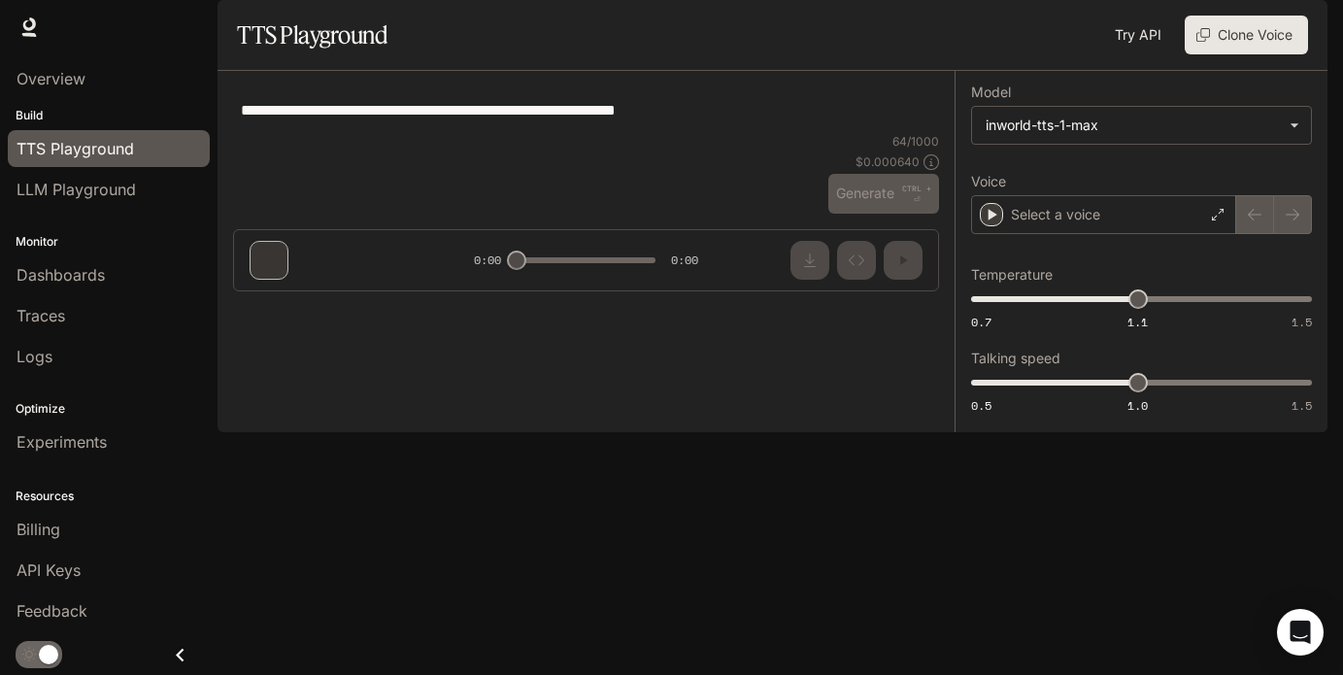 This screenshot has height=675, width=1343. Describe the element at coordinates (887, 161) in the screenshot. I see `p: $ 0.000640` at that location.